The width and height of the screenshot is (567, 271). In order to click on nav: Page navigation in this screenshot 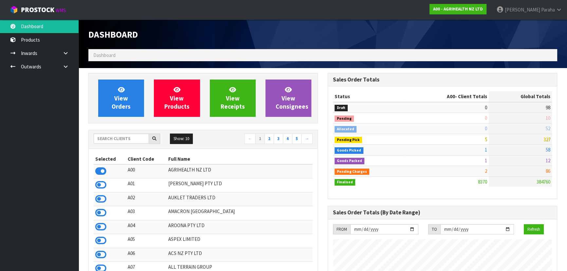, I will do `click(261, 139)`.